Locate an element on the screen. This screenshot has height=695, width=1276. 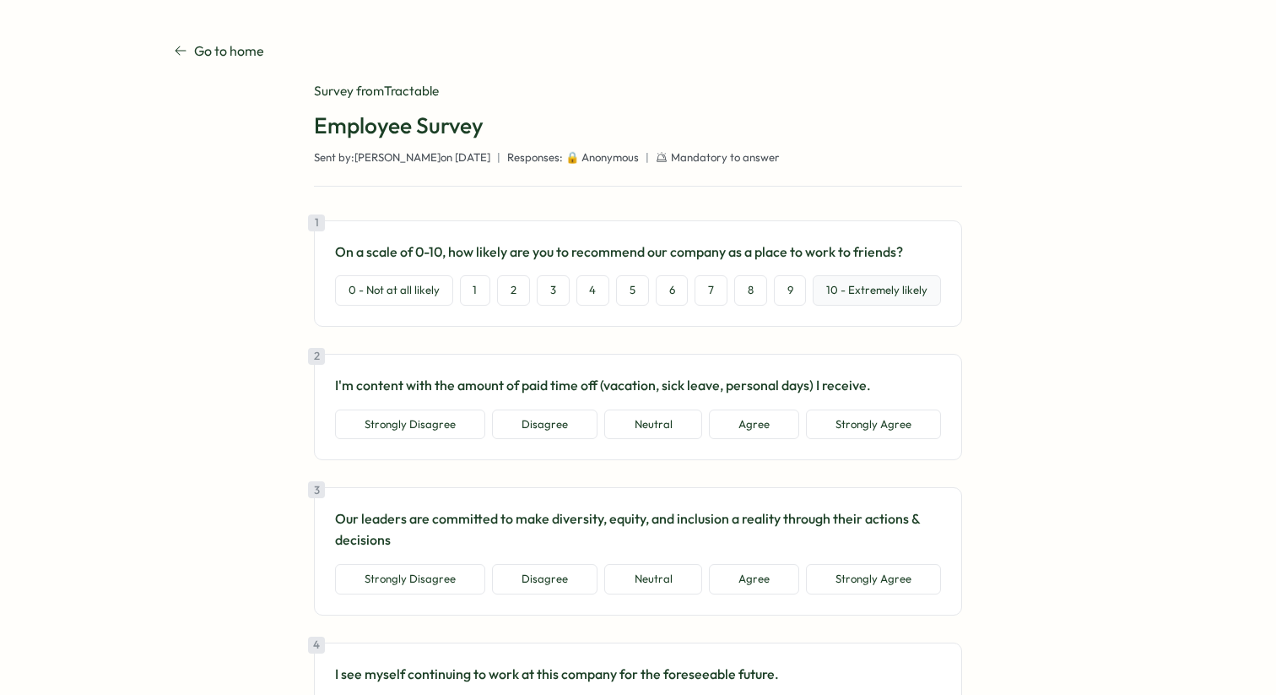
button: 6 is located at coordinates (672, 290).